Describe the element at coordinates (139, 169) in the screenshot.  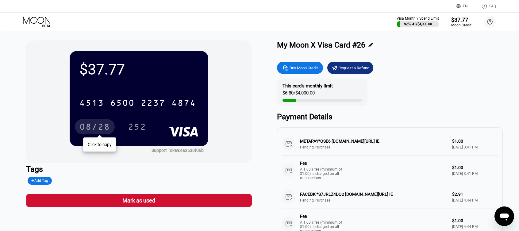
I see `div: Tags` at that location.